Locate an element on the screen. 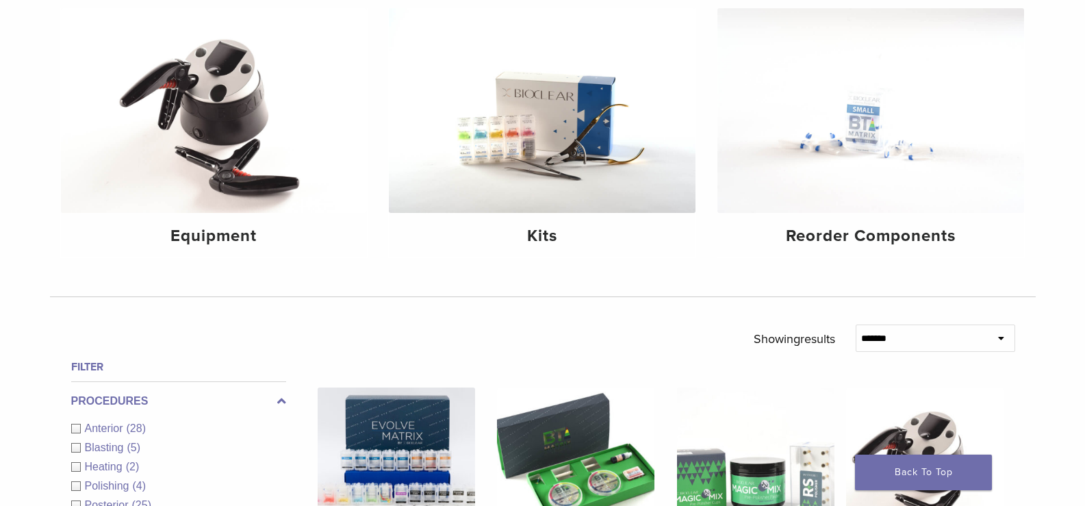 The width and height of the screenshot is (1085, 506). h4: Kits is located at coordinates (542, 236).